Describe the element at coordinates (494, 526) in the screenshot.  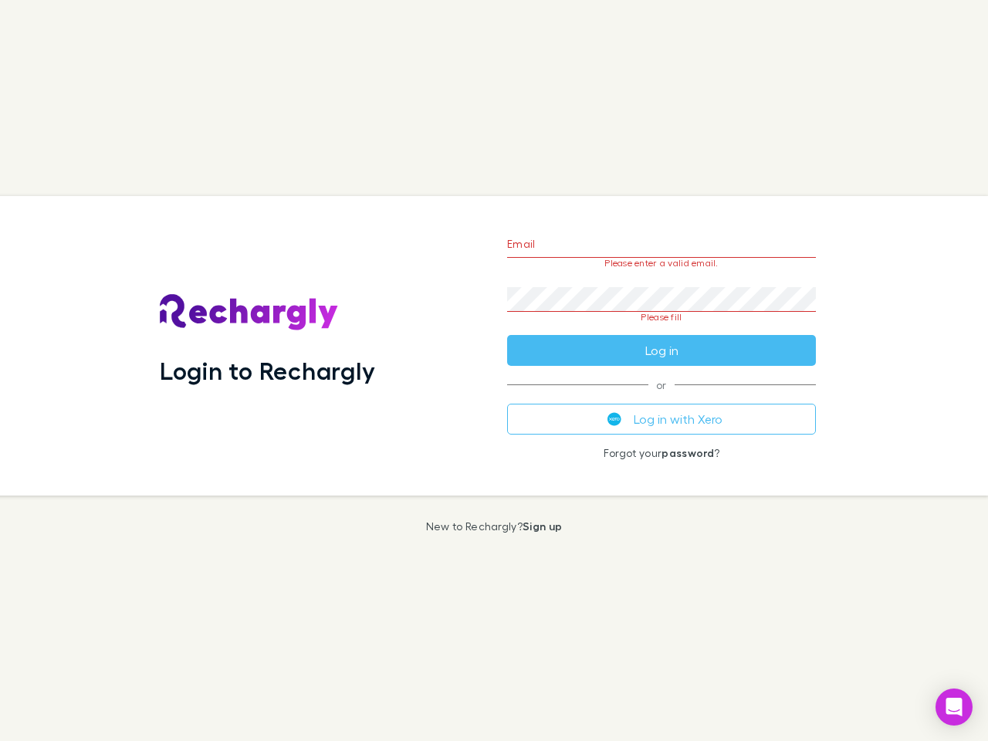
I see `p: New to Rechargly?` at that location.